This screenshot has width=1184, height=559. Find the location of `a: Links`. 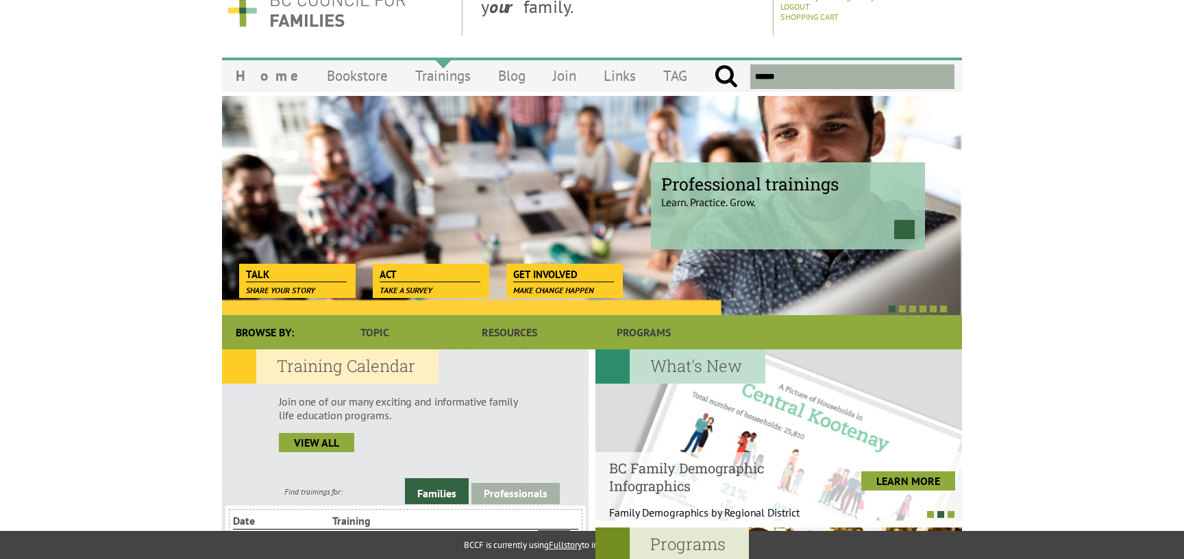

a: Links is located at coordinates (619, 75).